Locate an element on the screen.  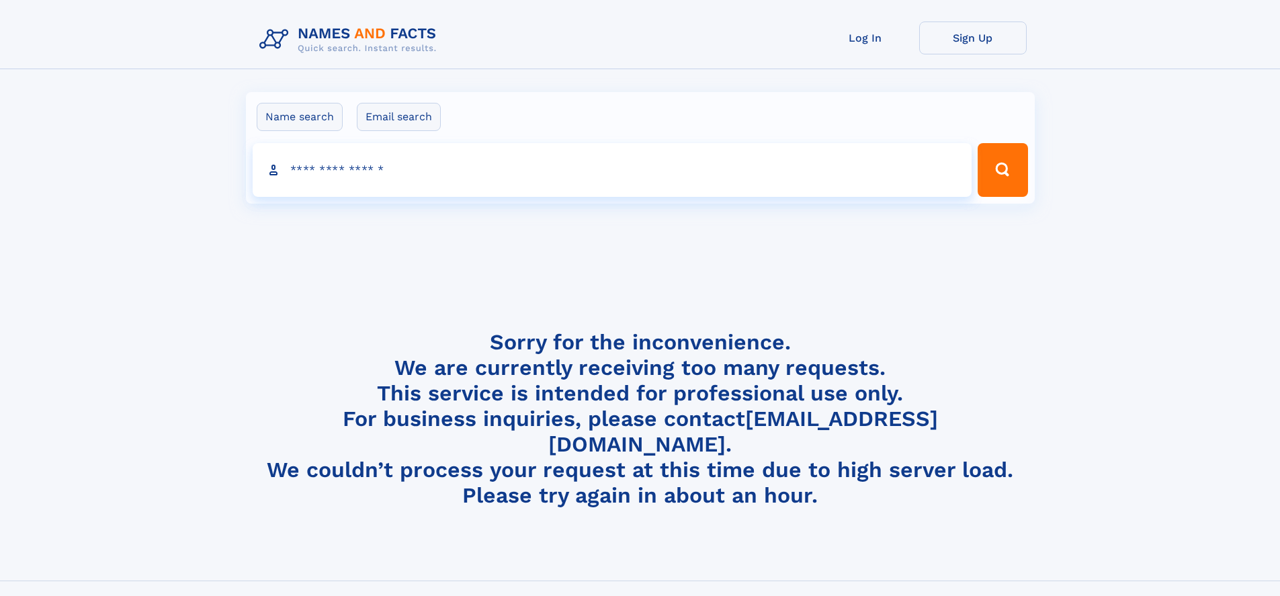
a: Log In is located at coordinates (865, 38).